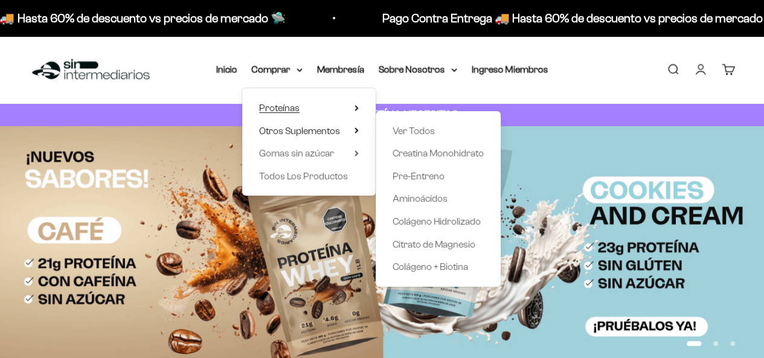 The image size is (764, 358). I want to click on summary: Comprar, so click(277, 69).